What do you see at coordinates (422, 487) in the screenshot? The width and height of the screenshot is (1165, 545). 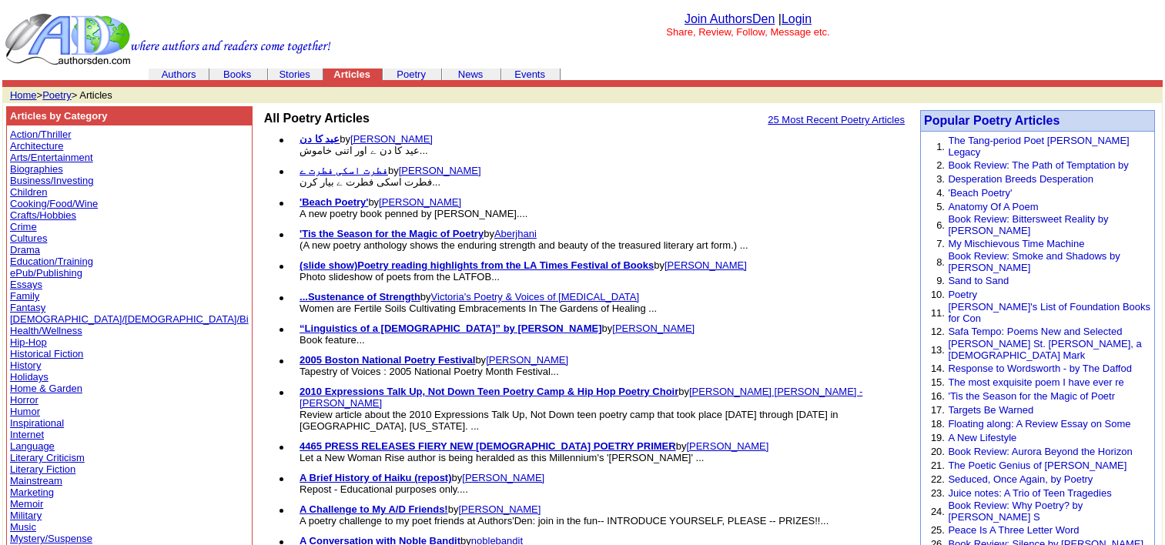 I see `font: by Repost - Educational purposes only....` at bounding box center [422, 487].